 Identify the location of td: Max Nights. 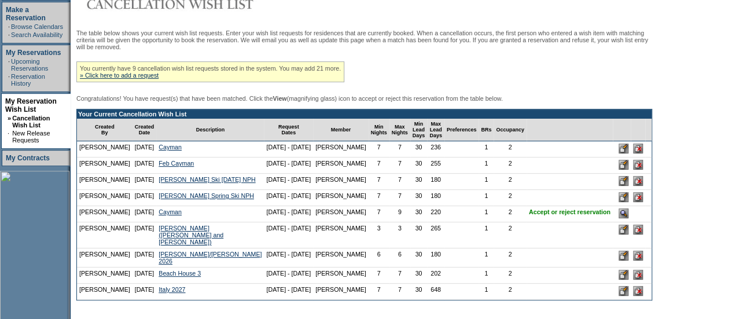
(400, 130).